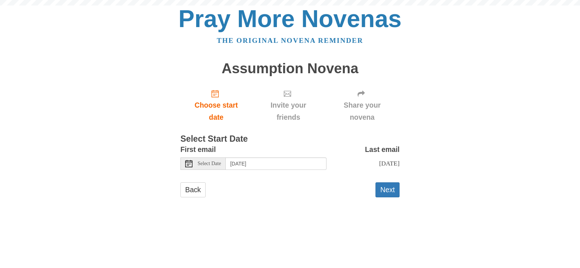  I want to click on a: The original novena reminder, so click(290, 40).